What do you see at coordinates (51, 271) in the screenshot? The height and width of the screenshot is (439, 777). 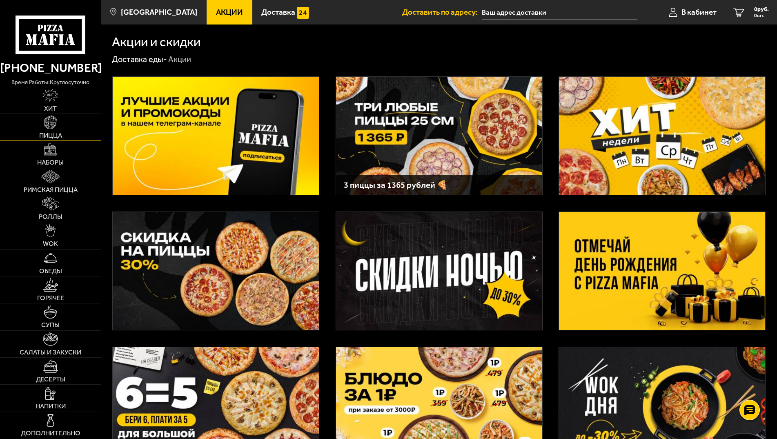 I see `span: Обеды` at bounding box center [51, 271].